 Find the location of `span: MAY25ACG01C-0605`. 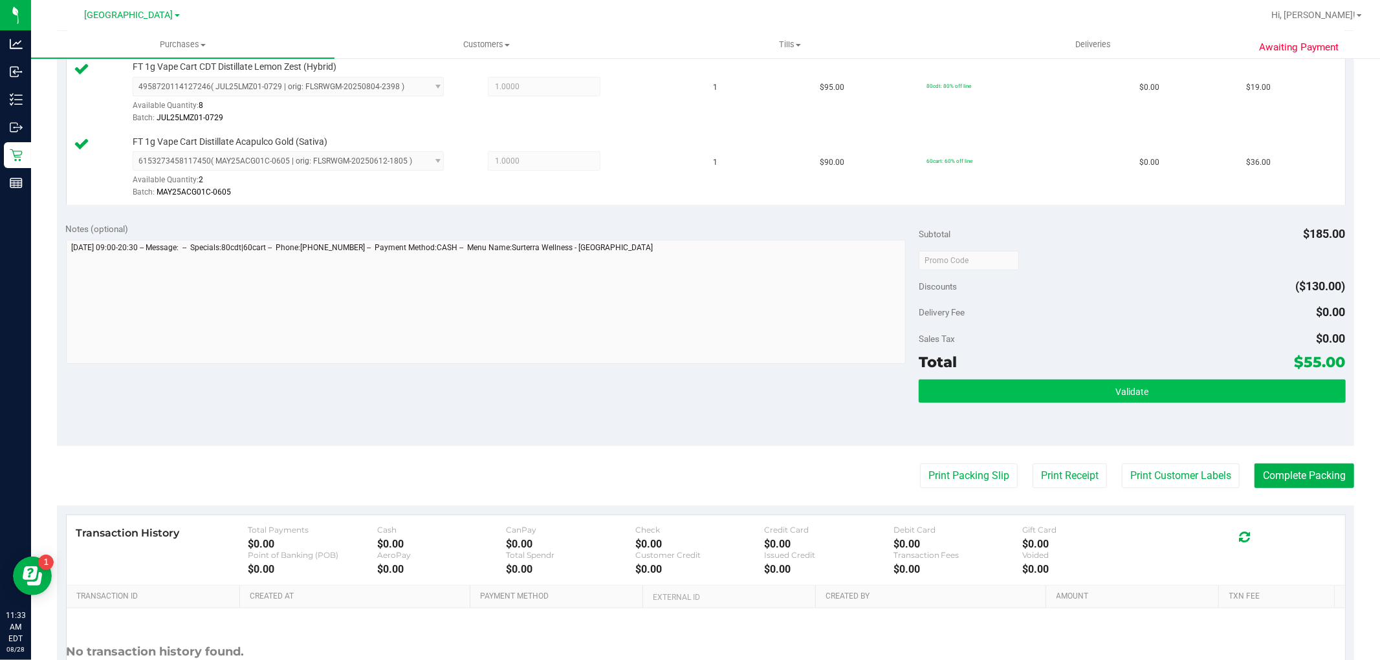

span: MAY25ACG01C-0605 is located at coordinates (193, 192).